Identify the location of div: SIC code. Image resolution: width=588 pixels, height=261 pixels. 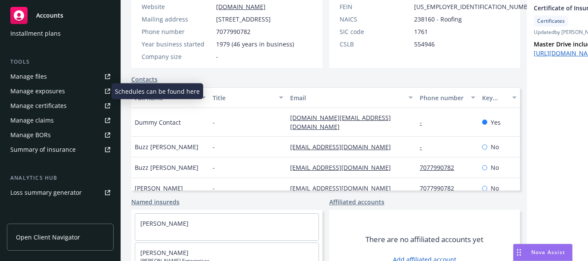
(375, 31).